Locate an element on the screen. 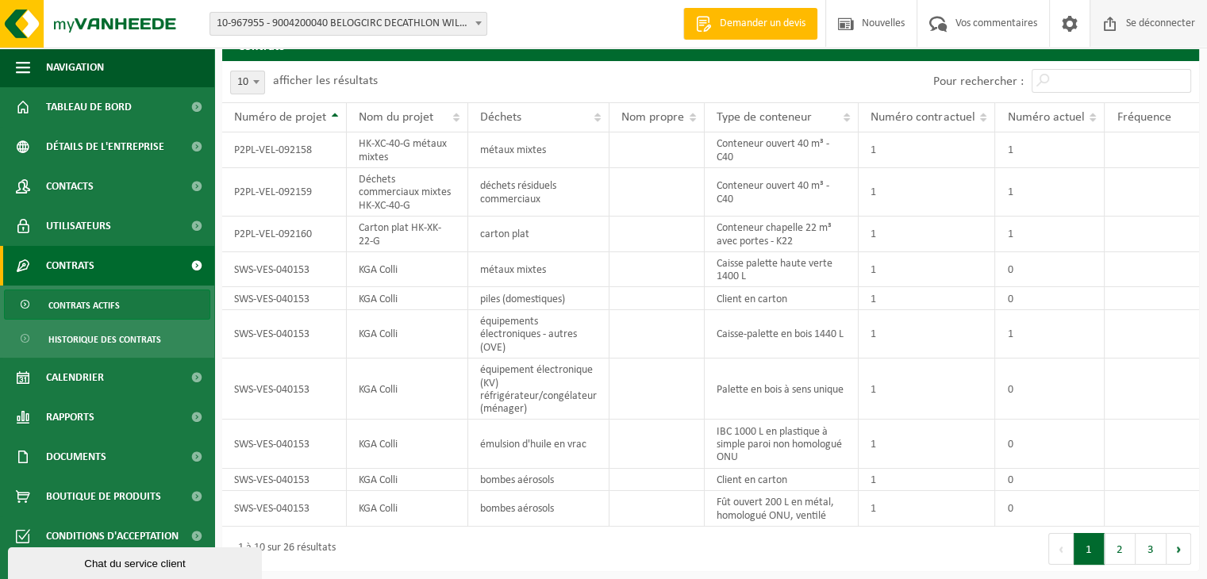 Image resolution: width=1207 pixels, height=579 pixels. font: Documents is located at coordinates (76, 457).